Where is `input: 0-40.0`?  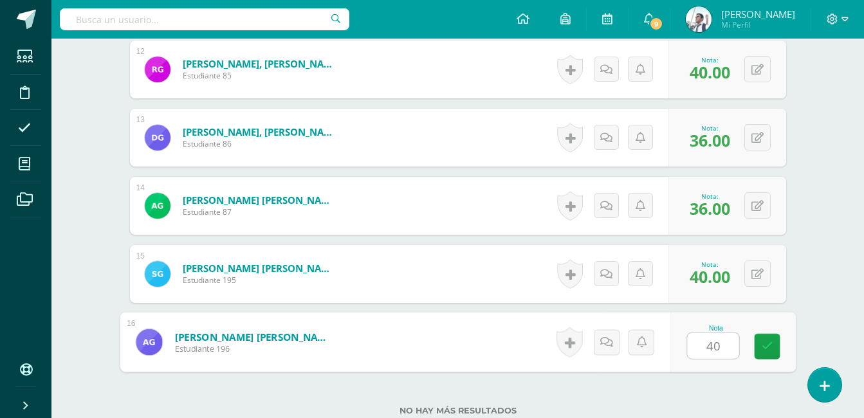 input: 0-40.0 is located at coordinates (713, 346).